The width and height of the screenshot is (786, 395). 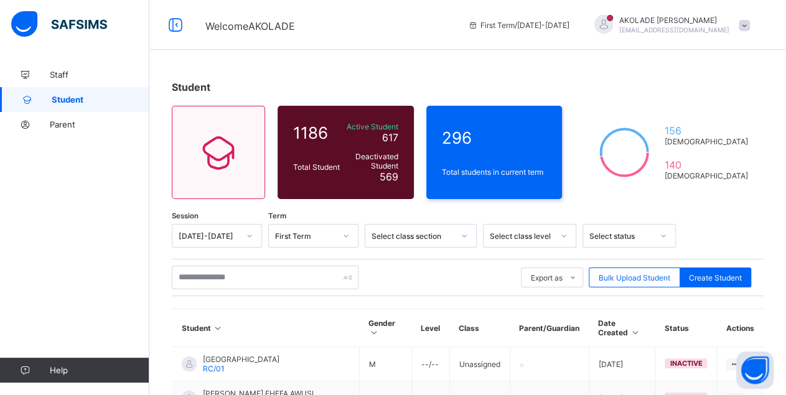 I want to click on span: Deactivated Student, so click(x=372, y=161).